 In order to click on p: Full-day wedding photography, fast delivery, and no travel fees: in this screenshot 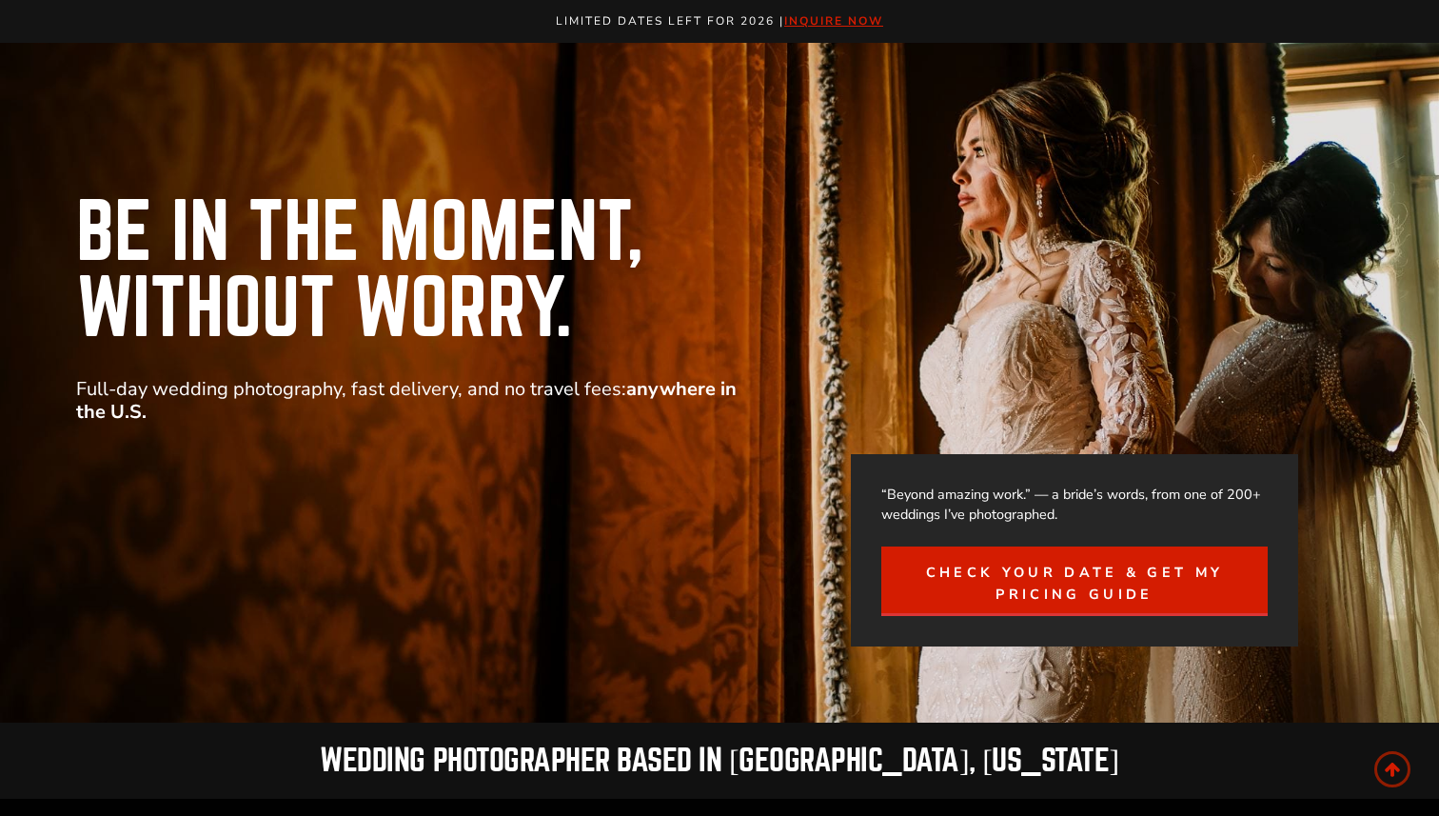, I will do `click(409, 401)`.